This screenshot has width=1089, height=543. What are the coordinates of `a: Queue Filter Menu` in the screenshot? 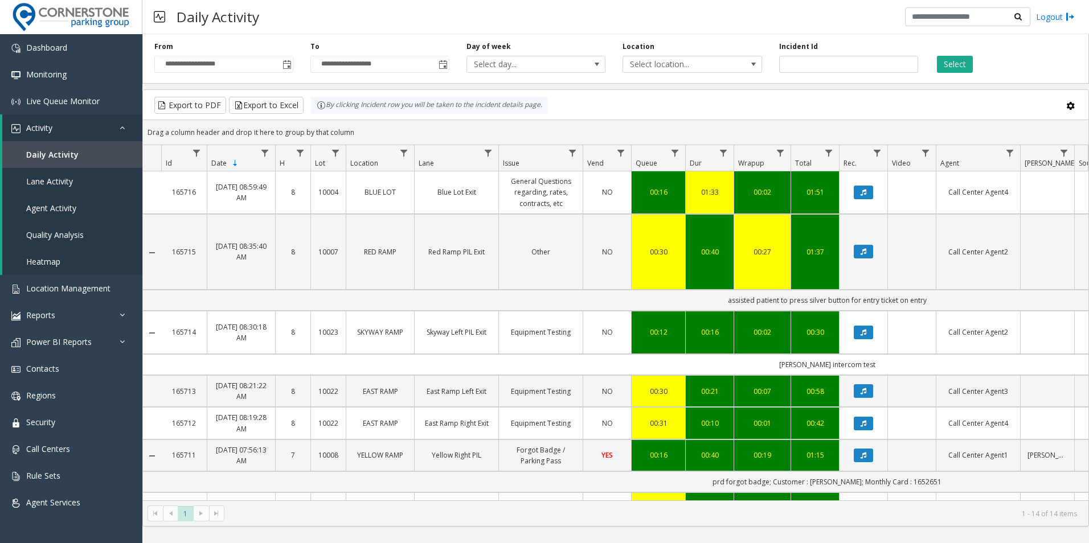 It's located at (675, 153).